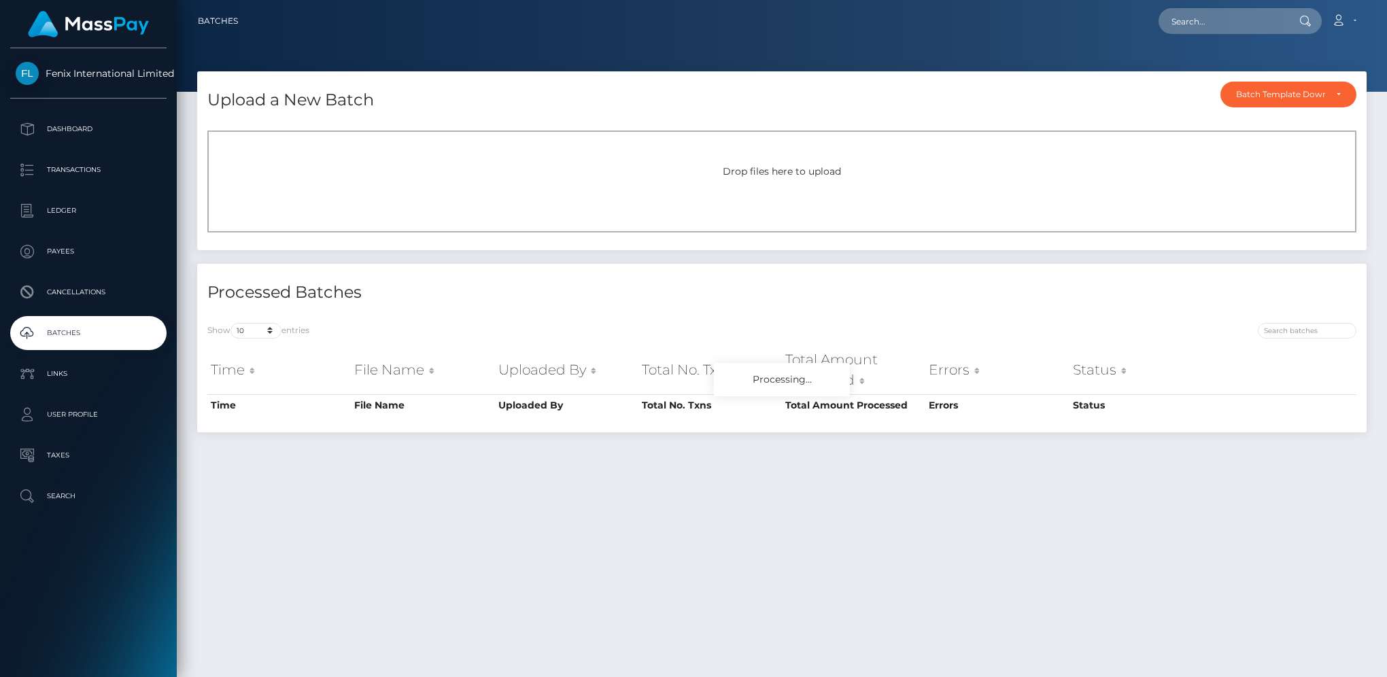 The height and width of the screenshot is (677, 1387). I want to click on a: Payees, so click(88, 251).